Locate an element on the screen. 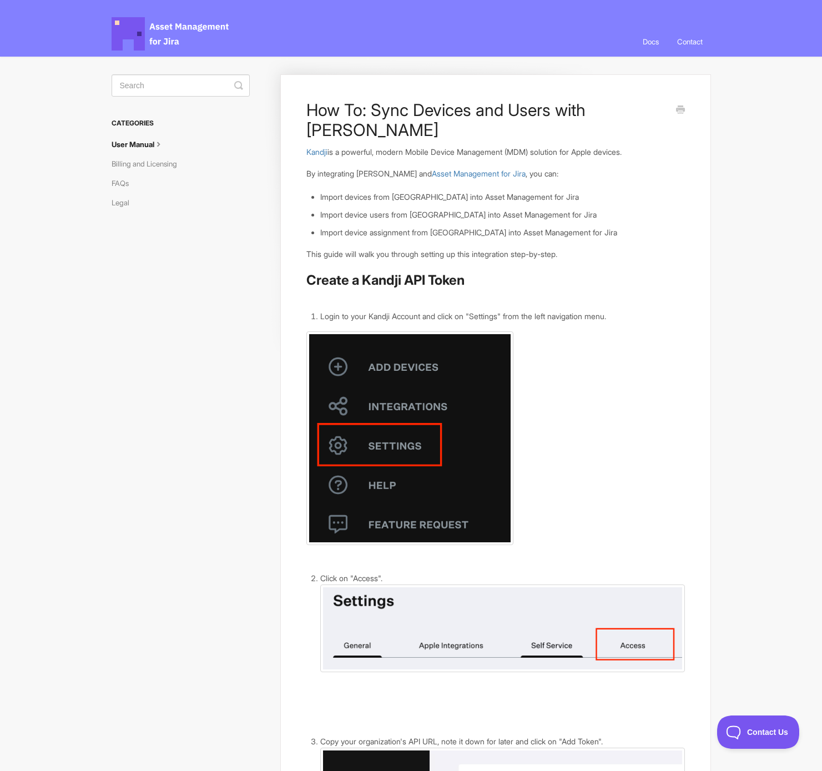 Image resolution: width=822 pixels, height=771 pixels. a: Docs is located at coordinates (650, 42).